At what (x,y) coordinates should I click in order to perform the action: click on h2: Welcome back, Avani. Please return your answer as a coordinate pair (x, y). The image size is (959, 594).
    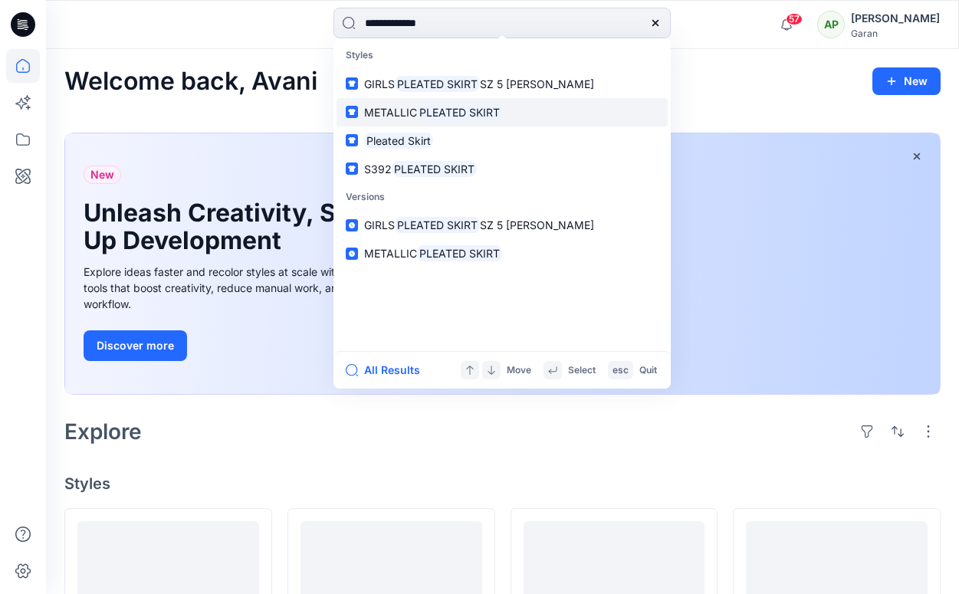
    Looking at the image, I should click on (191, 81).